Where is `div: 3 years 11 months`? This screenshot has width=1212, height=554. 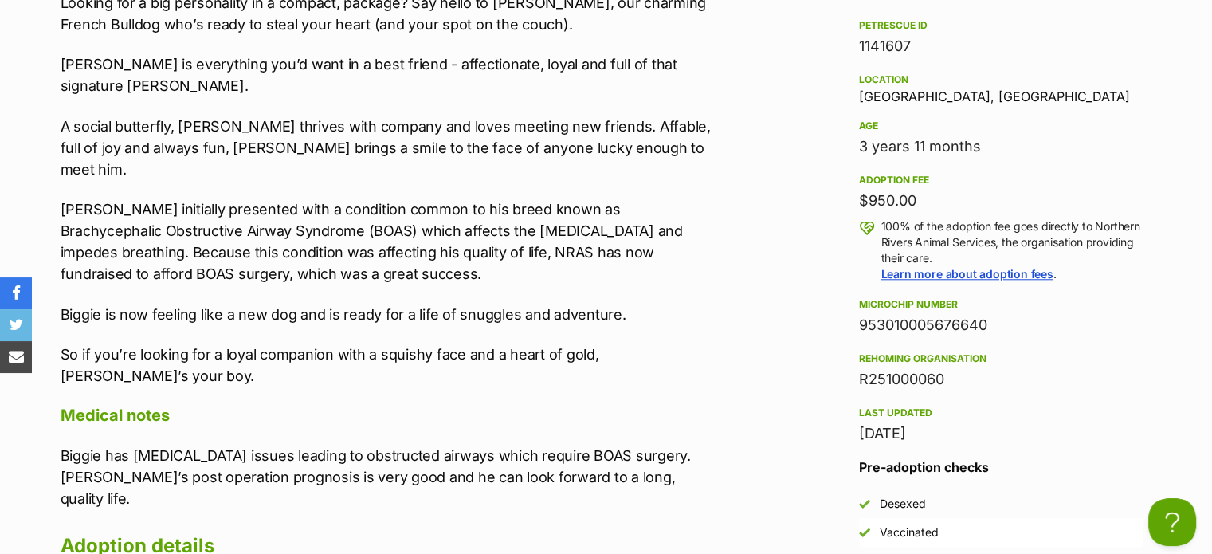 div: 3 years 11 months is located at coordinates (1001, 147).